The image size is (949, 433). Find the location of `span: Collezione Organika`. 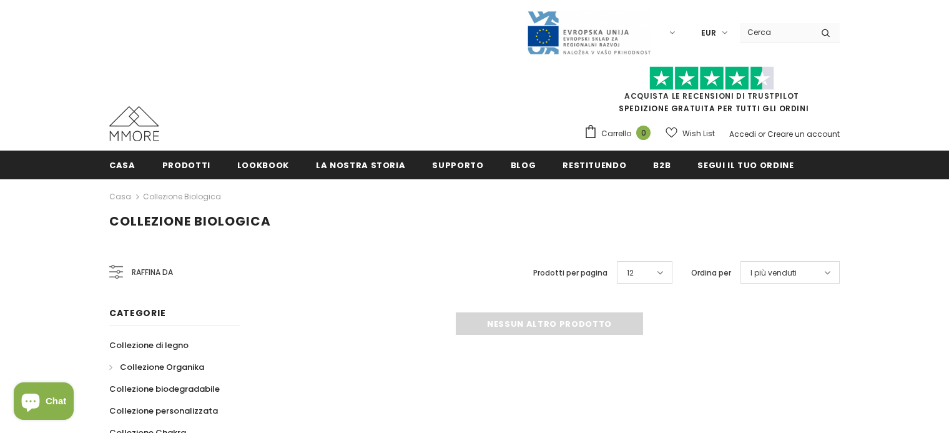

span: Collezione Organika is located at coordinates (162, 367).